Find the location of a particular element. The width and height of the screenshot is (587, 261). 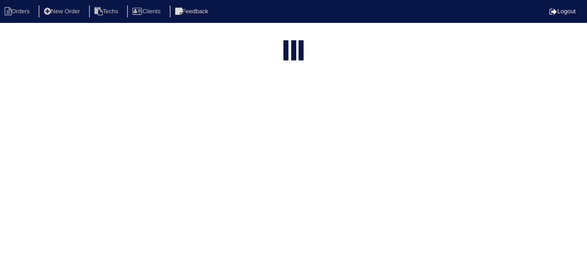

a: Logout is located at coordinates (562, 11).